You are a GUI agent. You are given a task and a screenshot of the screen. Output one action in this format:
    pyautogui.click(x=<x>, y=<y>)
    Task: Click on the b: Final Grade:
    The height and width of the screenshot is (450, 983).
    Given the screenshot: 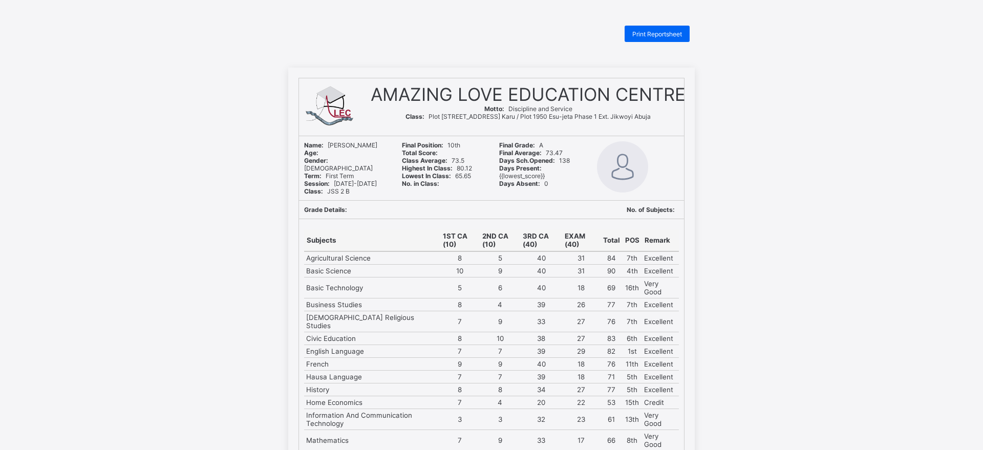 What is the action you would take?
    pyautogui.click(x=517, y=145)
    